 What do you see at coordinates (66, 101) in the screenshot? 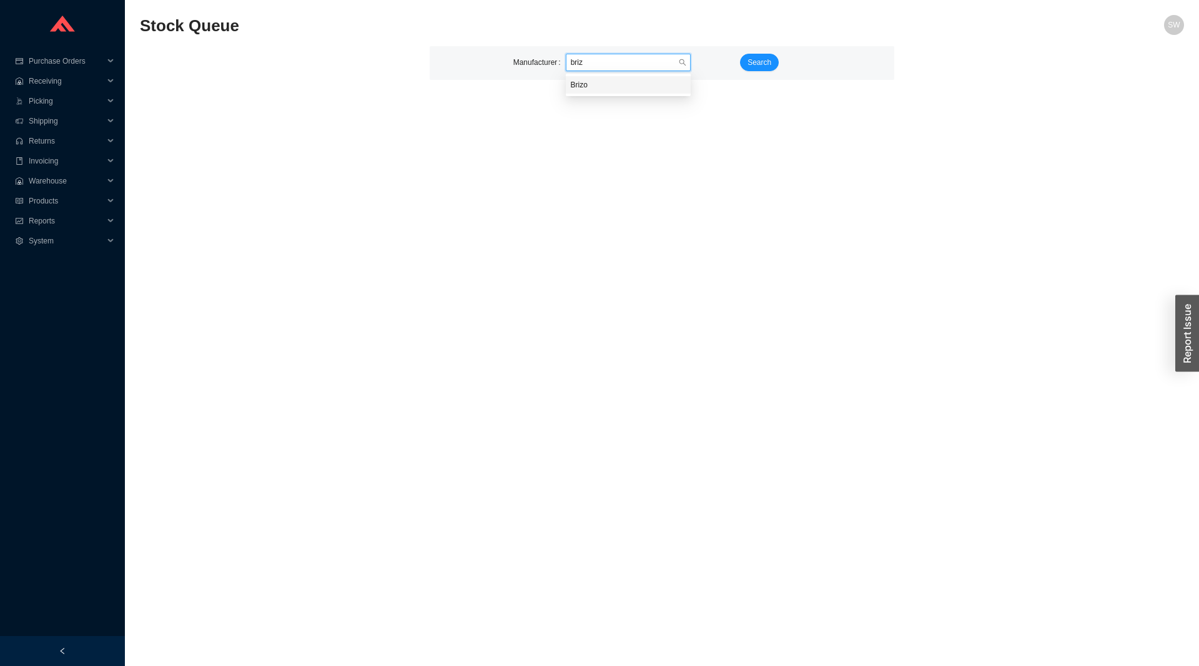
I see `span: Picking` at bounding box center [66, 101].